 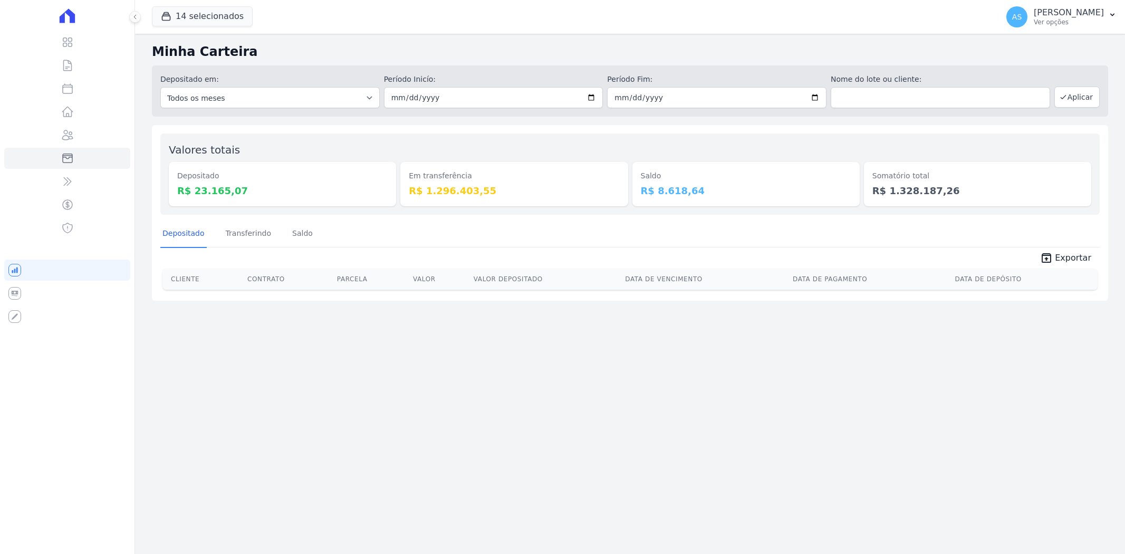 I want to click on label: Nome do lote ou cliente:, so click(x=940, y=79).